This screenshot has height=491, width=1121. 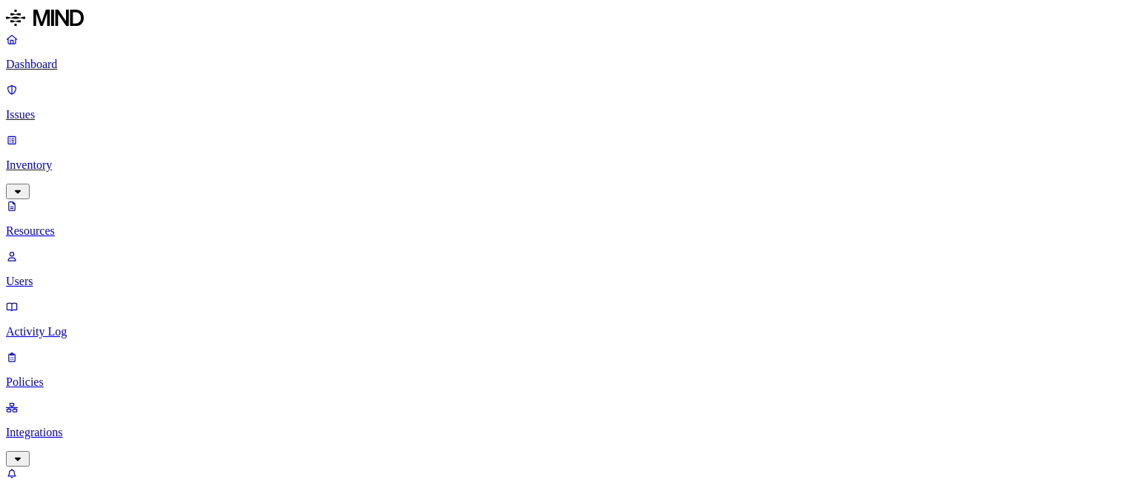 I want to click on p: Activity Log, so click(x=560, y=332).